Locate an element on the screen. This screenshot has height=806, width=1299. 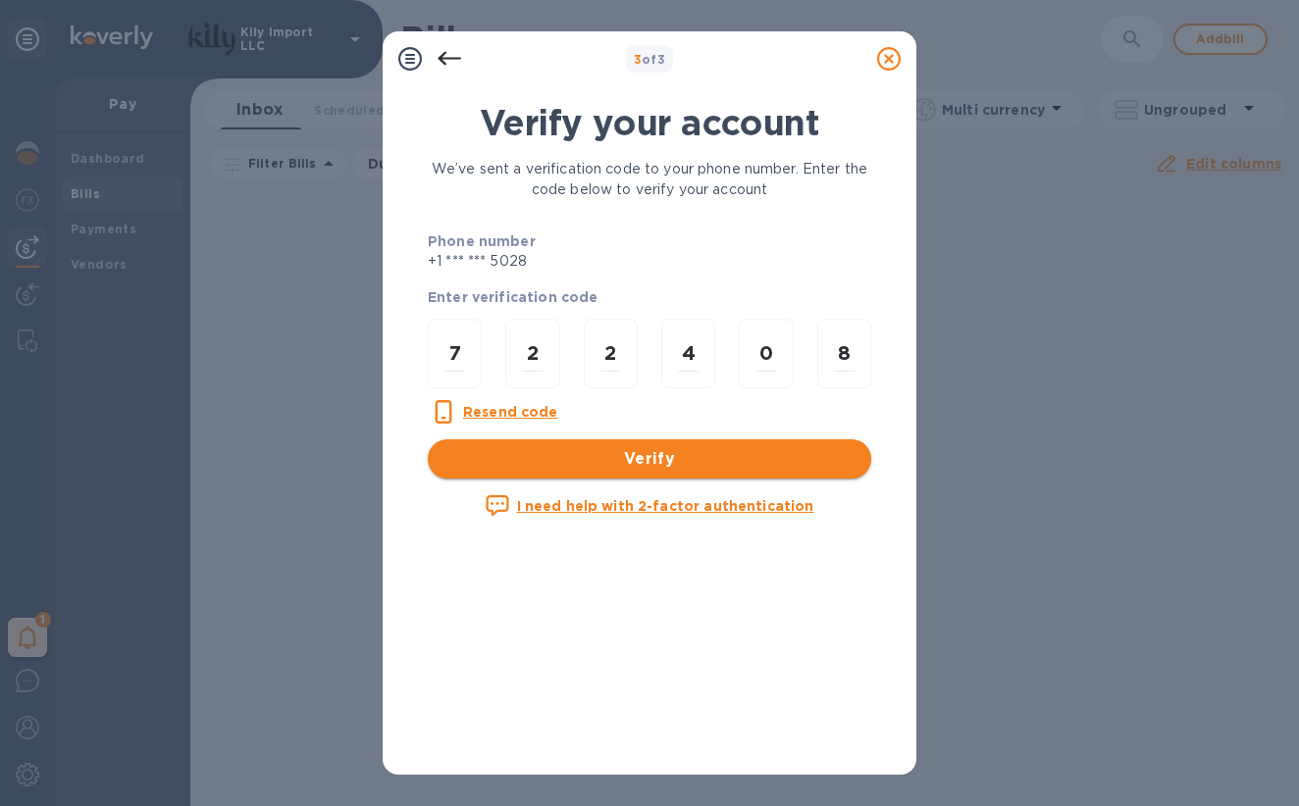
p: Enter verification code is located at coordinates (649, 297).